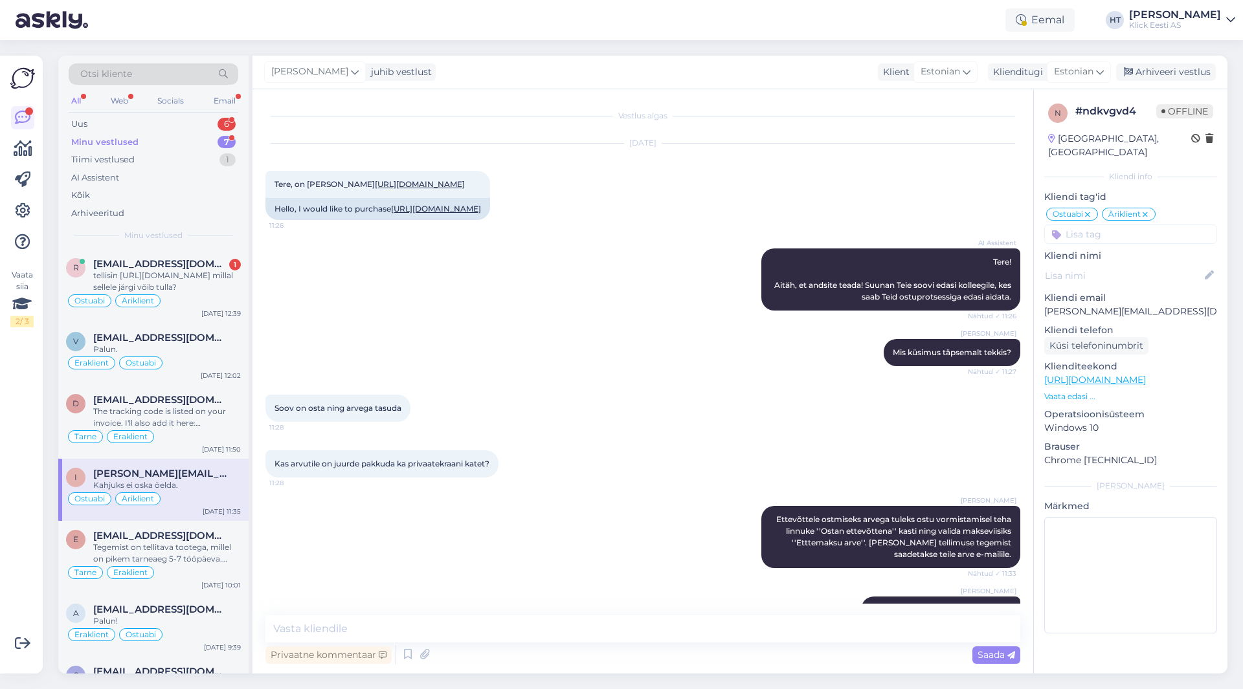 The width and height of the screenshot is (1243, 689). Describe the element at coordinates (1130, 447) in the screenshot. I see `p: Brauser` at that location.